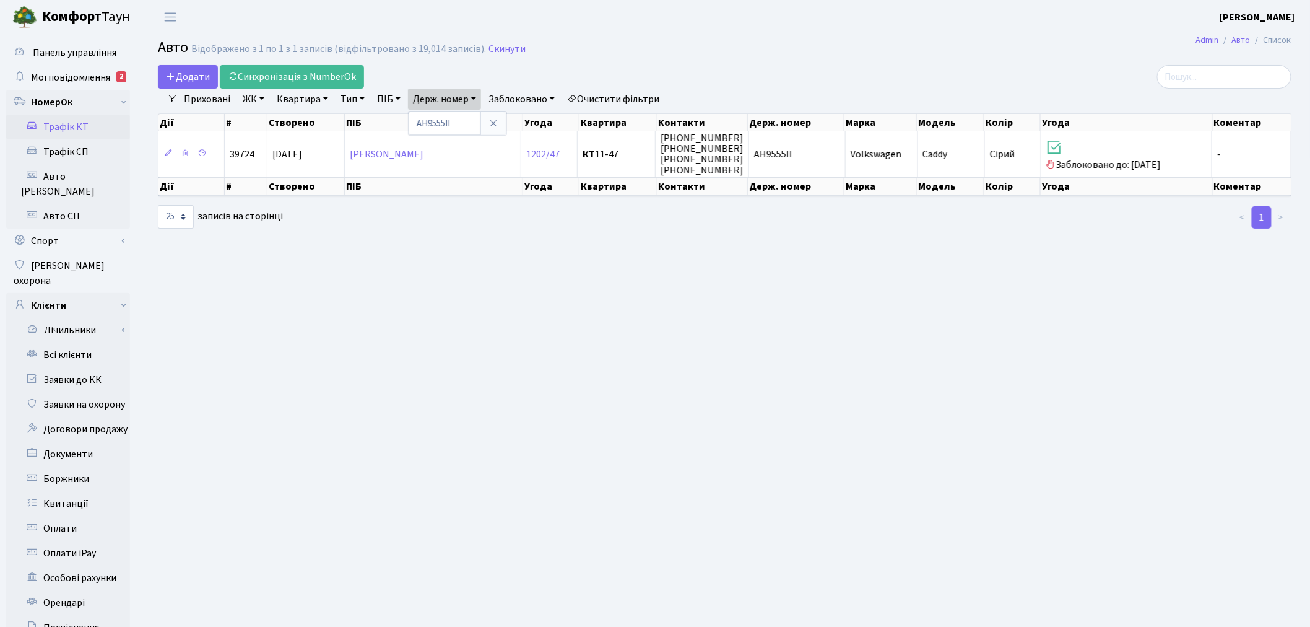 The image size is (1310, 627). I want to click on a: Клієнти, so click(68, 305).